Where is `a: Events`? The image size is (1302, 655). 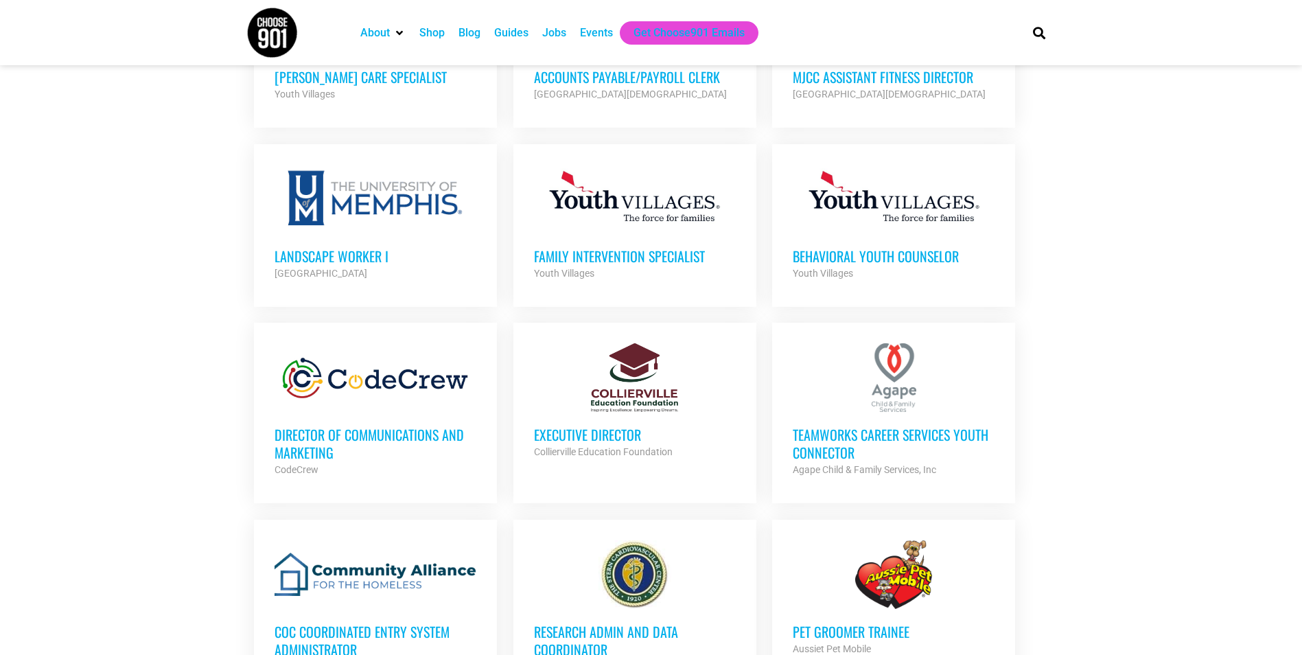 a: Events is located at coordinates (596, 33).